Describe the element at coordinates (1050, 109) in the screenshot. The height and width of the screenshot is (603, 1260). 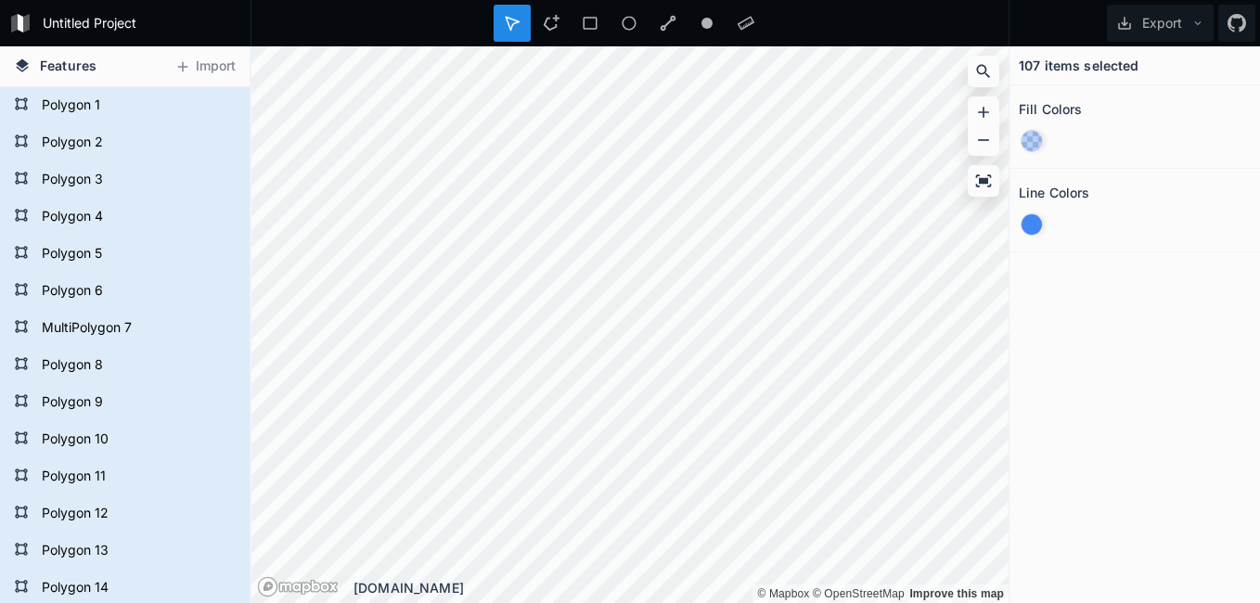
I see `h2: Fill Colors` at that location.